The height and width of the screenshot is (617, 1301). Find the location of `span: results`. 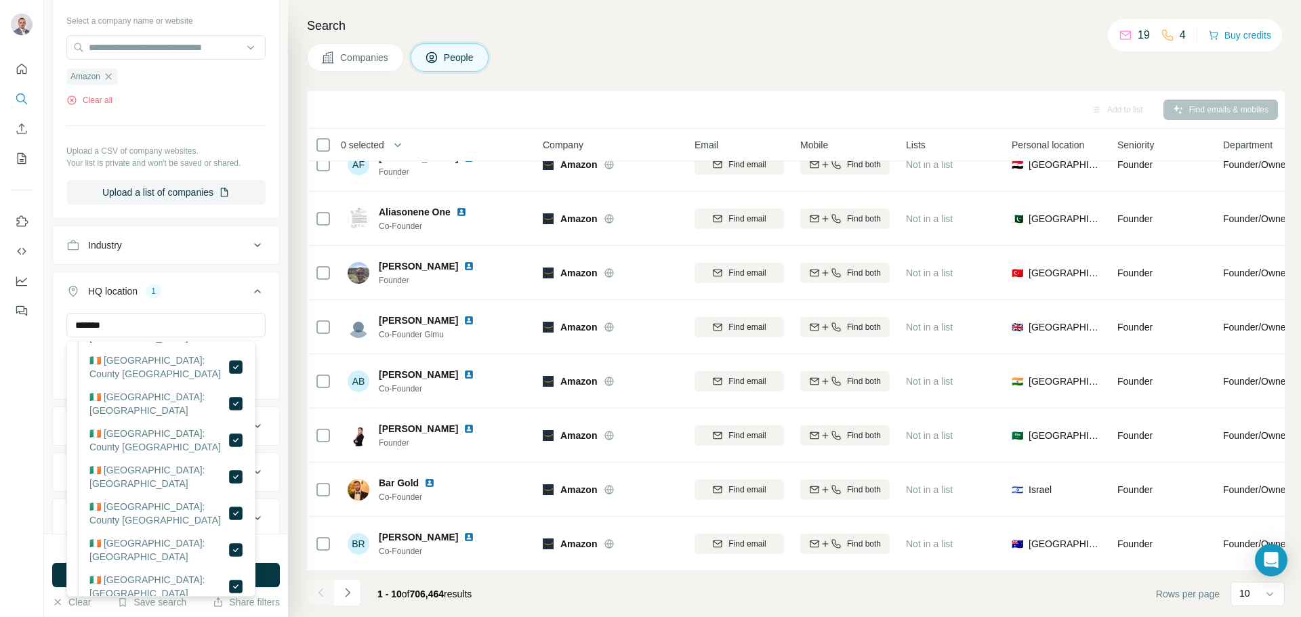

span: results is located at coordinates (424, 594).